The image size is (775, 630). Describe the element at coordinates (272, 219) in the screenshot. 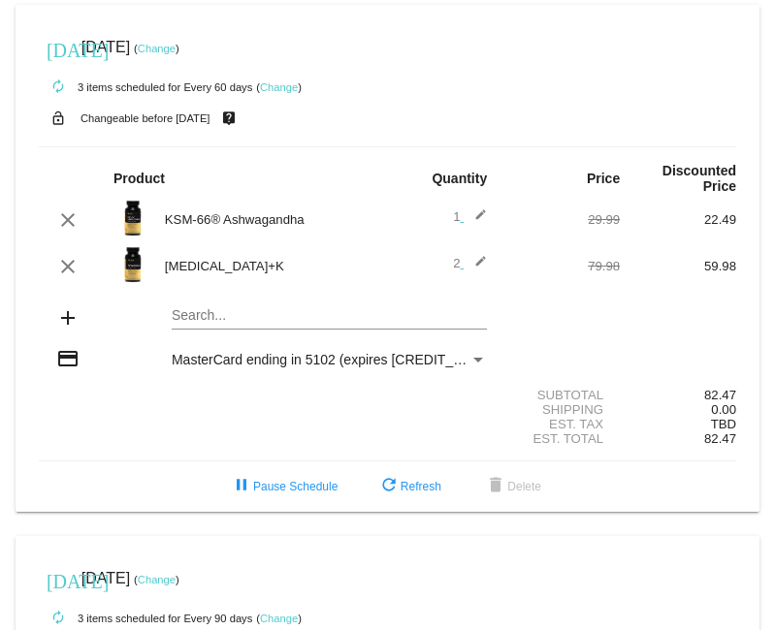

I see `div: KSM-66® Ashwagandha` at that location.